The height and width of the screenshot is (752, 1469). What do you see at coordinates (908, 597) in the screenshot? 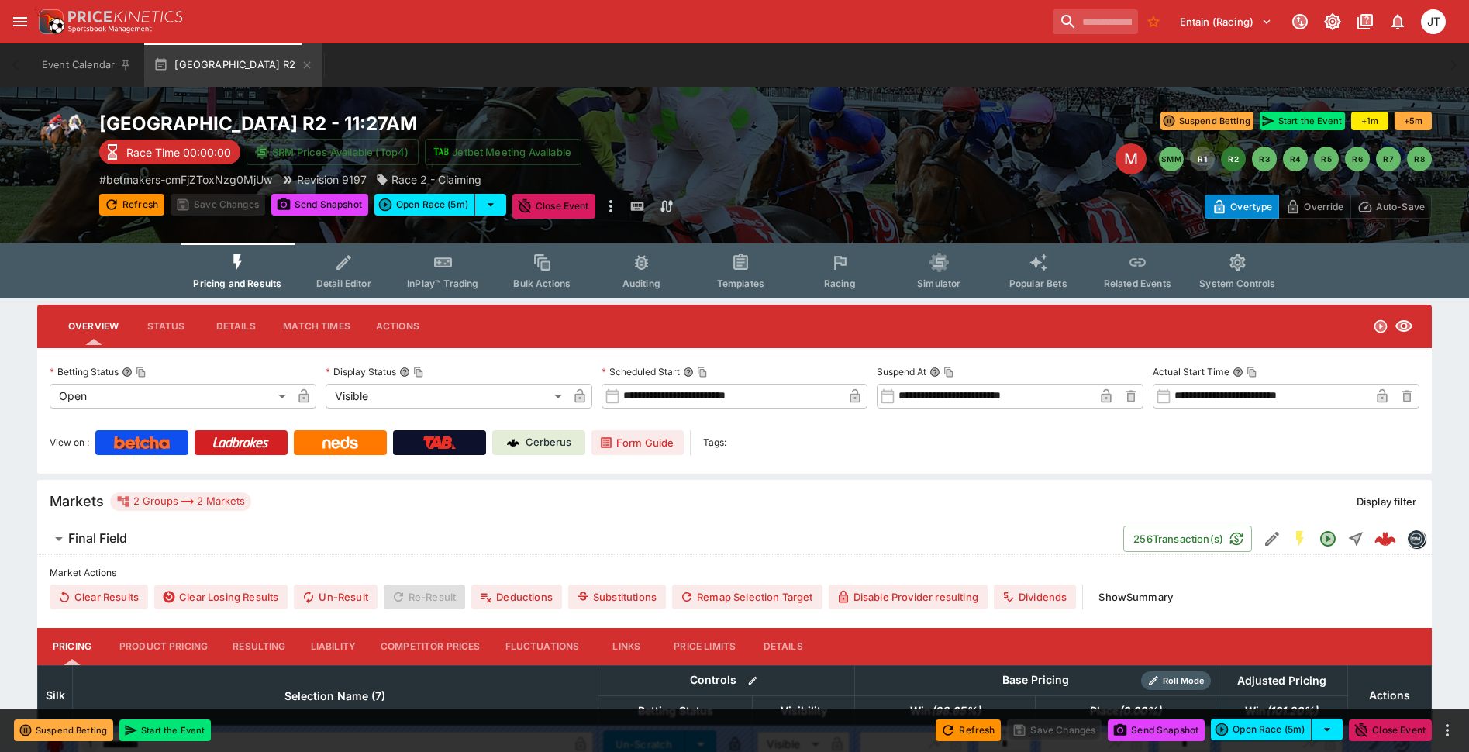
I see `button: Disable Provider resulting` at bounding box center [908, 597].